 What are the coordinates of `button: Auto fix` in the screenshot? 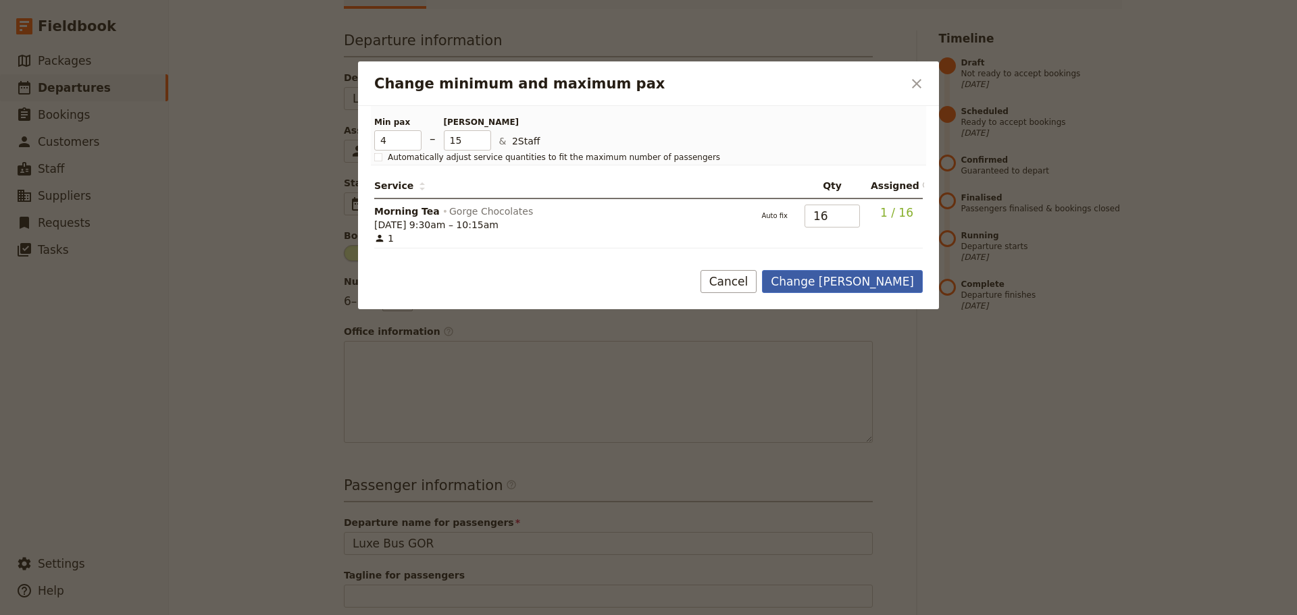 It's located at (774, 216).